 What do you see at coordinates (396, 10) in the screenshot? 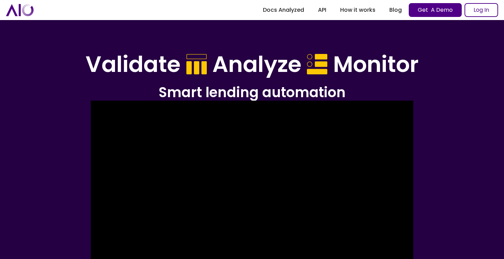
I see `a: Blog` at bounding box center [396, 10].